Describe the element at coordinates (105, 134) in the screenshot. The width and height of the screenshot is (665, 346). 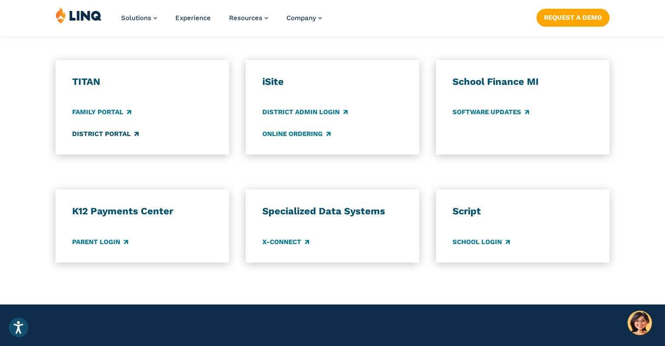
I see `a: District Portal` at that location.